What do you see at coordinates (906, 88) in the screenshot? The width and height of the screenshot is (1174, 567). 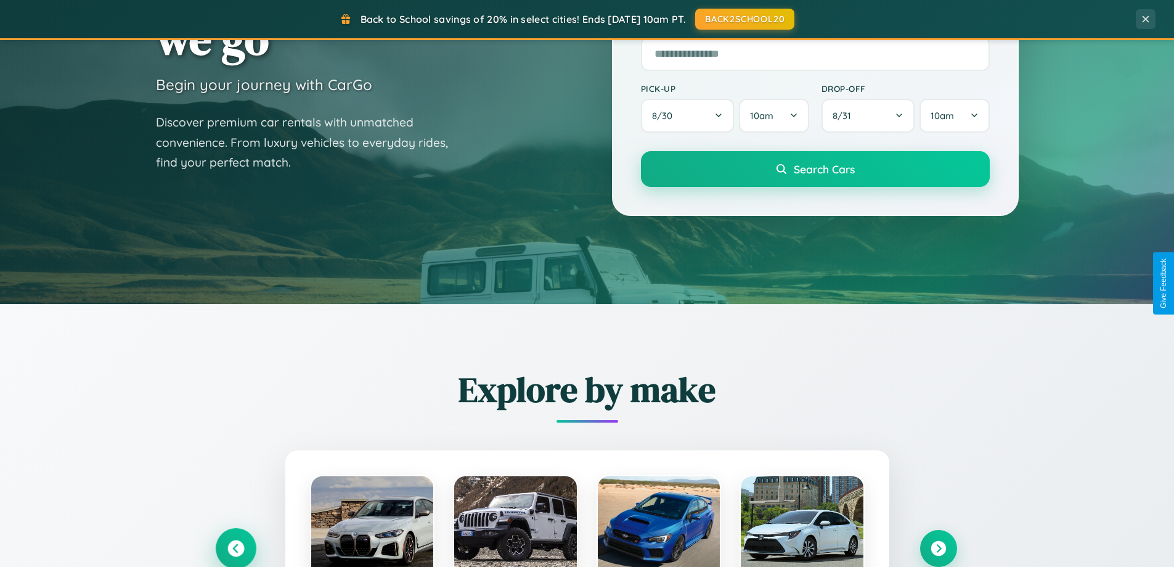 I see `label: Drop-off` at bounding box center [906, 88].